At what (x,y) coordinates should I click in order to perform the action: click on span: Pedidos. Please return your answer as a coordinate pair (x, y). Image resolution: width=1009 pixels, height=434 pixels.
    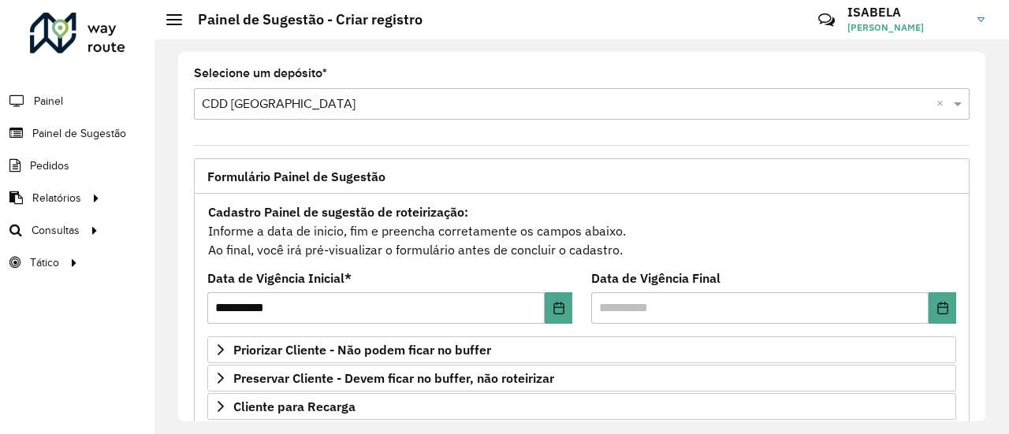
    Looking at the image, I should click on (50, 165).